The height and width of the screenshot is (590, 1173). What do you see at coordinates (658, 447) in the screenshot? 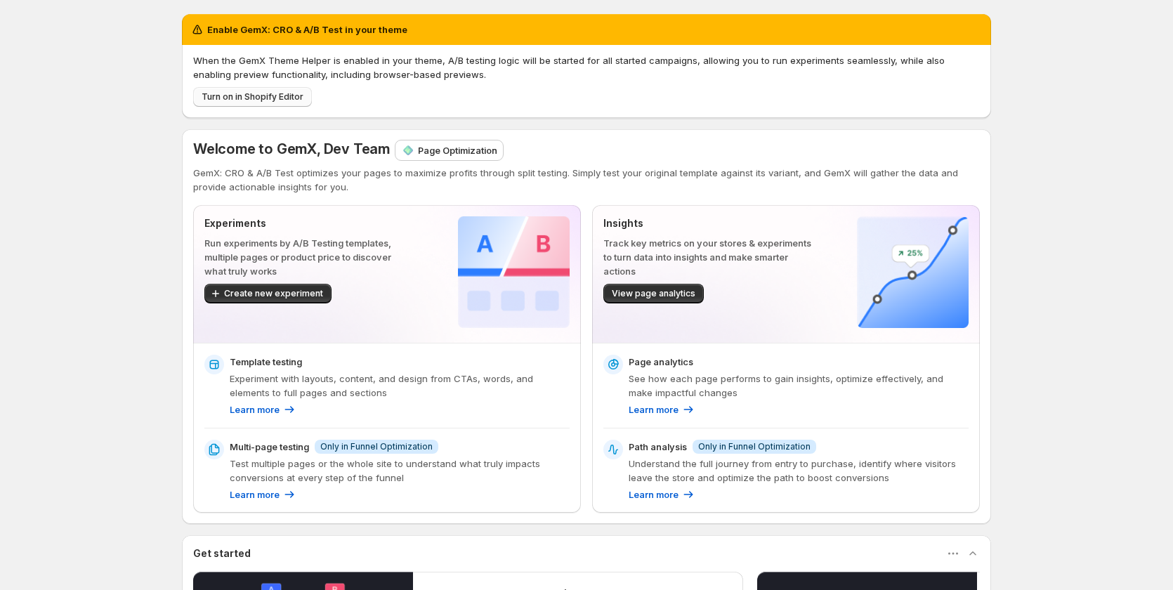
I see `p: Path analysis` at bounding box center [658, 447].